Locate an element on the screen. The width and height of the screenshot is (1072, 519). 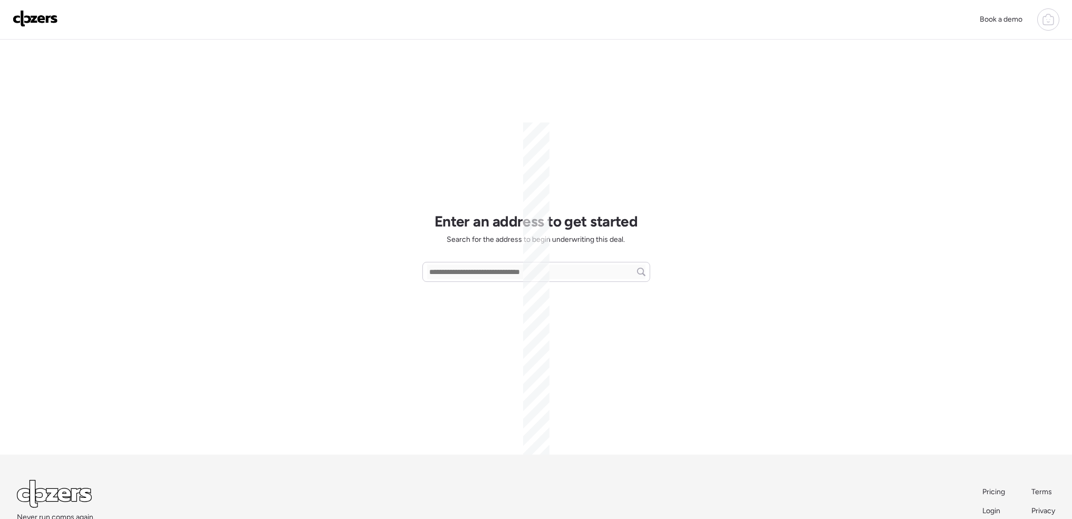
img: Logo Light is located at coordinates (54, 493).